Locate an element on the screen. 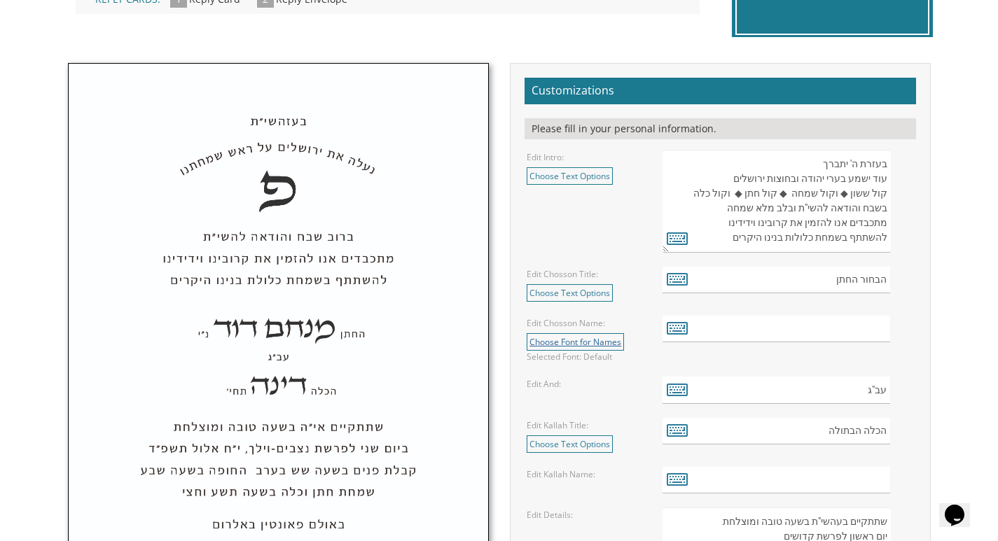 This screenshot has height=541, width=998. label: Edit Kallah Title: is located at coordinates (557, 425).